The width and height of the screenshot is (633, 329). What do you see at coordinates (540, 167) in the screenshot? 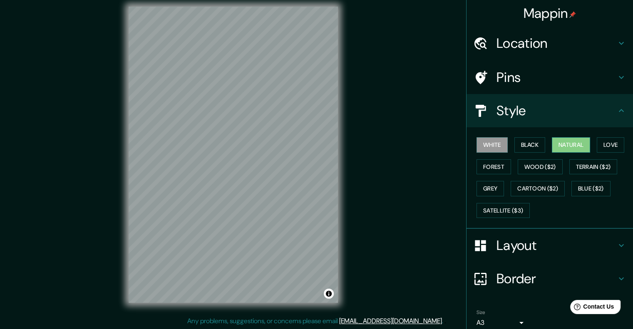
I see `button: Wood ($2)` at bounding box center [540, 167].